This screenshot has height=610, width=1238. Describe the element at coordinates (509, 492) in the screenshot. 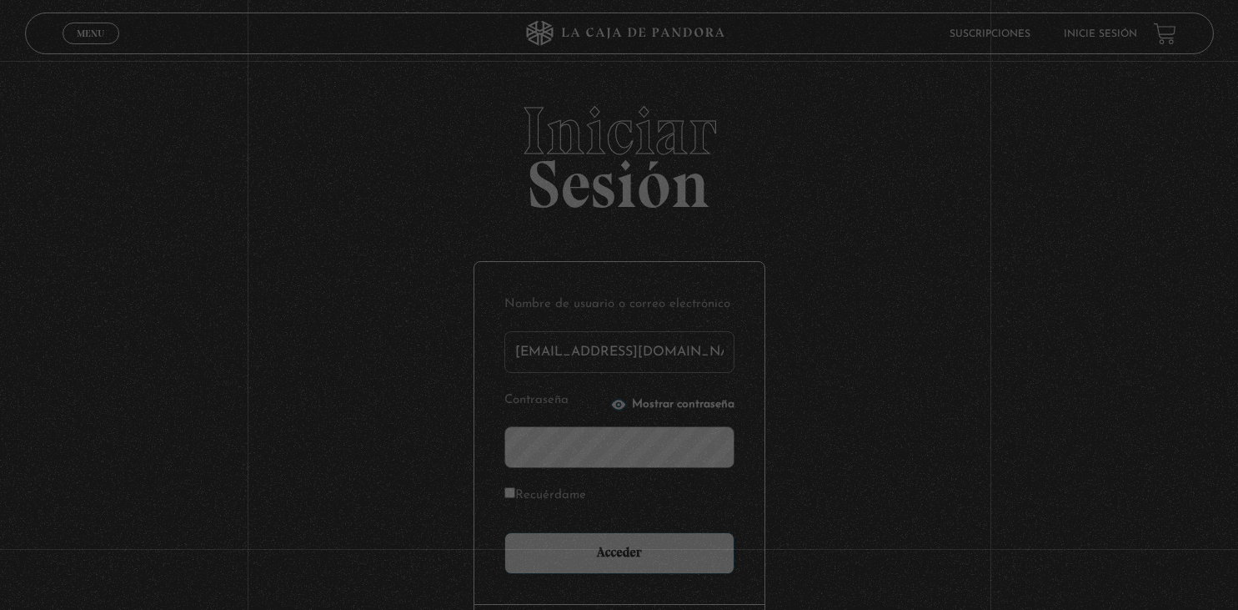

I see `input: Recuérdame` at that location.